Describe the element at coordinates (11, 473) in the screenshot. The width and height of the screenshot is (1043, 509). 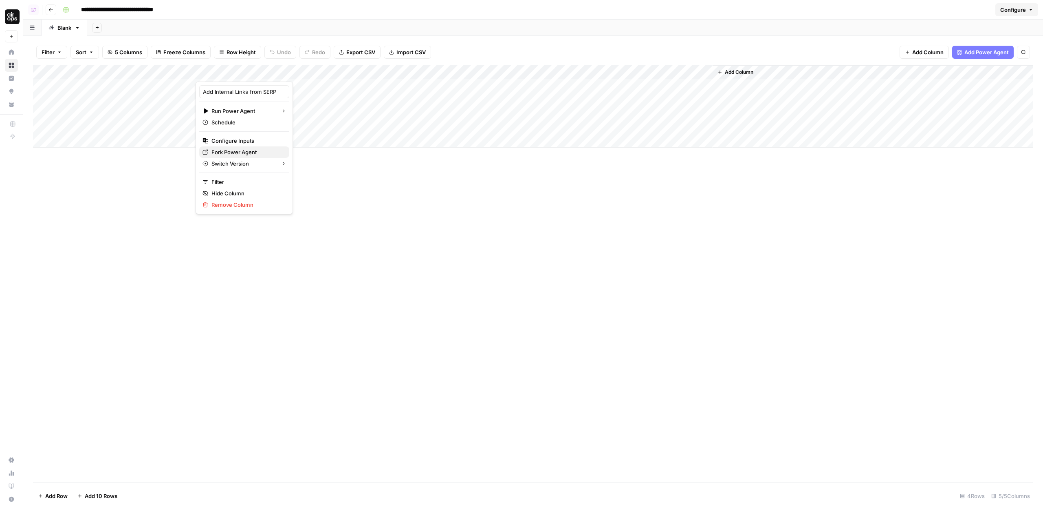
I see `a: Usage` at that location.